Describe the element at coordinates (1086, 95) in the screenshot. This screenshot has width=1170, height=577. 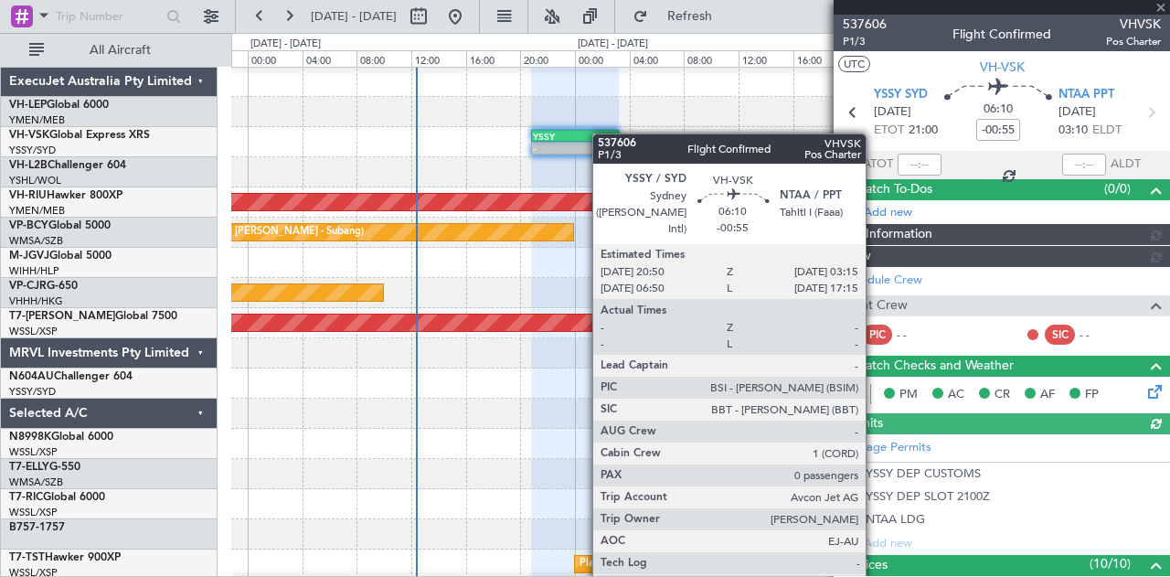
I see `span: NTAA PPT` at that location.